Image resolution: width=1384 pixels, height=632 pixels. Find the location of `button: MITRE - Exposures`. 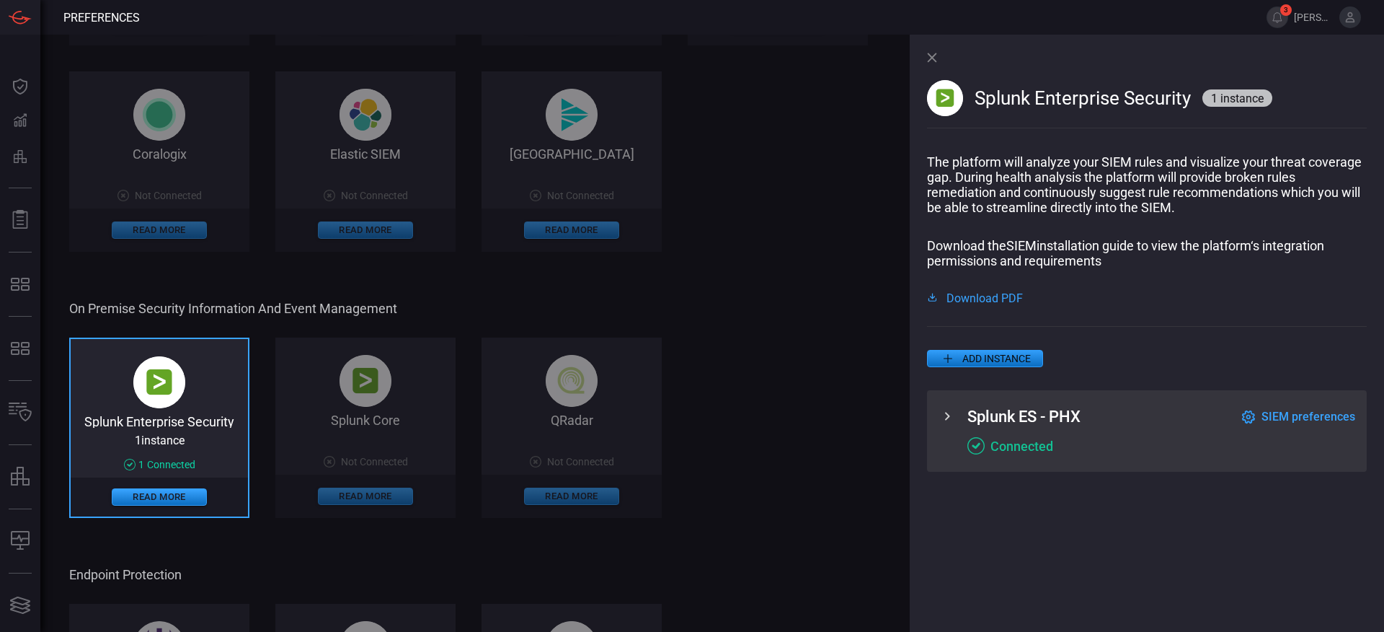

button: MITRE - Exposures is located at coordinates (20, 284).